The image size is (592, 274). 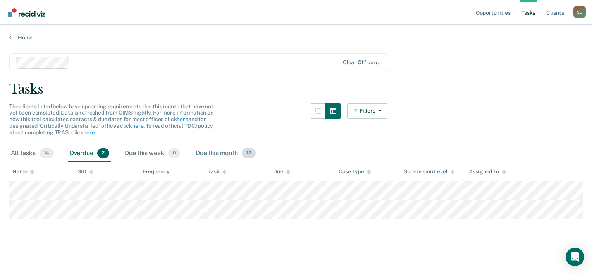 What do you see at coordinates (103, 153) in the screenshot?
I see `span: 2` at bounding box center [103, 153].